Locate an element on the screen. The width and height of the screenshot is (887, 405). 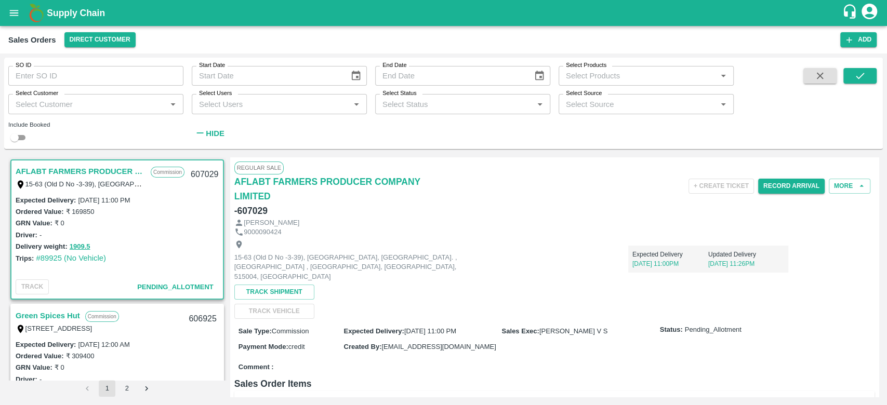
label: ₹ 169850 is located at coordinates (79, 211).